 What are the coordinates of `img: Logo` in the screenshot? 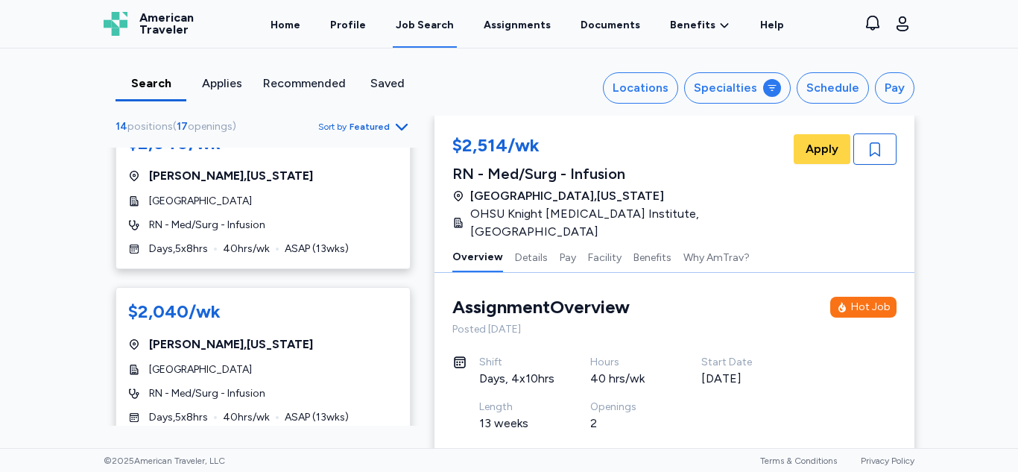 It's located at (115, 24).